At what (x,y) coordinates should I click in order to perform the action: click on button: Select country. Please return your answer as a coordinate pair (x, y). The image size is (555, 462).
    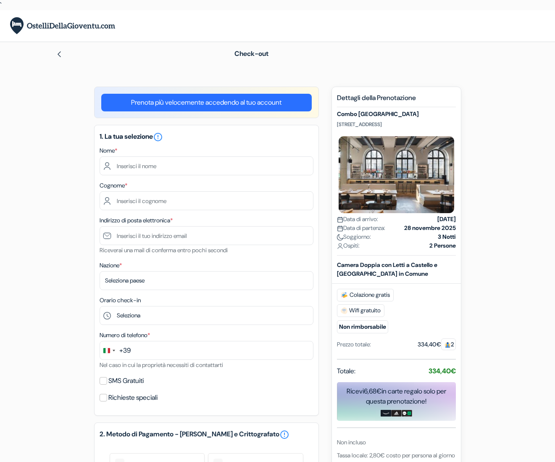
    Looking at the image, I should click on (115, 350).